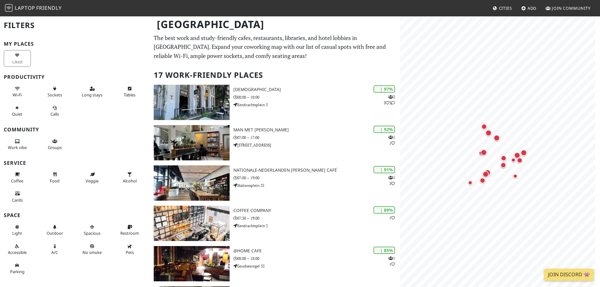  What do you see at coordinates (384, 89) in the screenshot?
I see `div: | 97%` at bounding box center [384, 89].